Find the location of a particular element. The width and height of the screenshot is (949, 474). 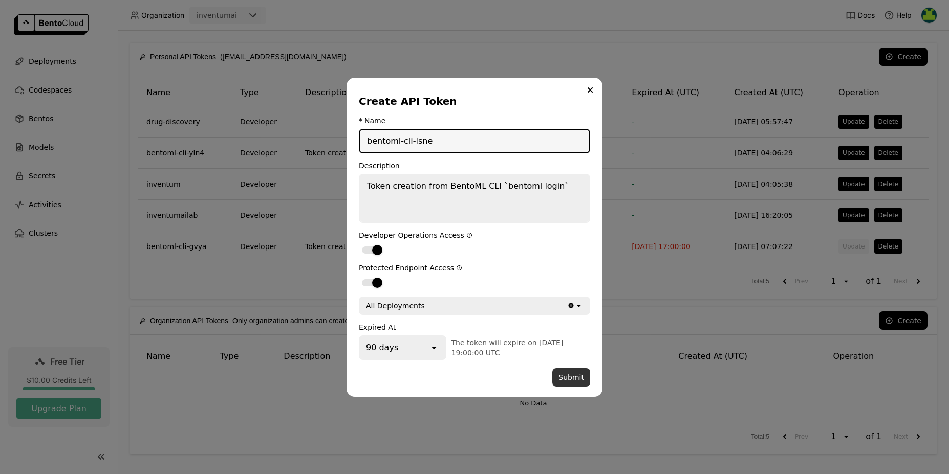

input: Selected All Deployments. is located at coordinates (426, 306).